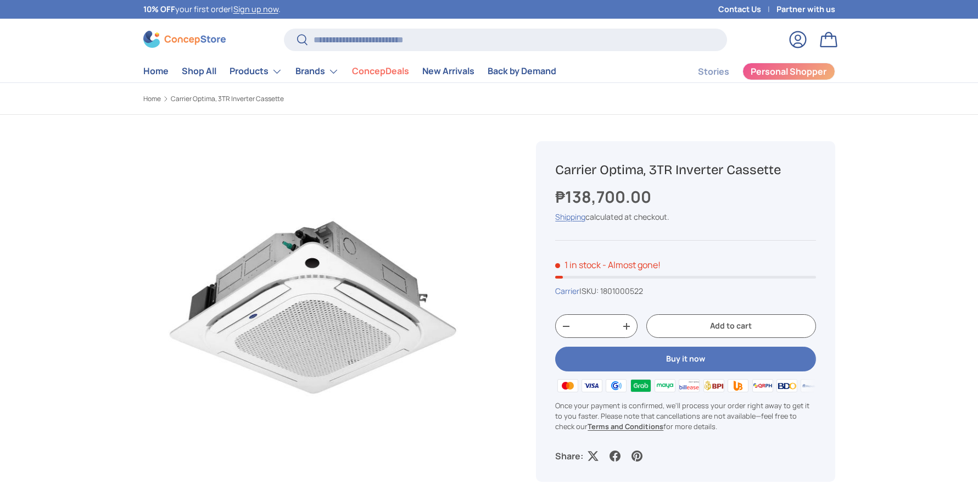 This screenshot has height=489, width=978. What do you see at coordinates (317, 71) in the screenshot?
I see `summary: Brands` at bounding box center [317, 71].